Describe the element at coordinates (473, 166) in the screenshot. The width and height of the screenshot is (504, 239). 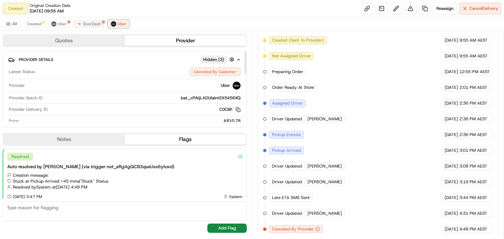
I see `span: 3:08 PM AEST` at that location.